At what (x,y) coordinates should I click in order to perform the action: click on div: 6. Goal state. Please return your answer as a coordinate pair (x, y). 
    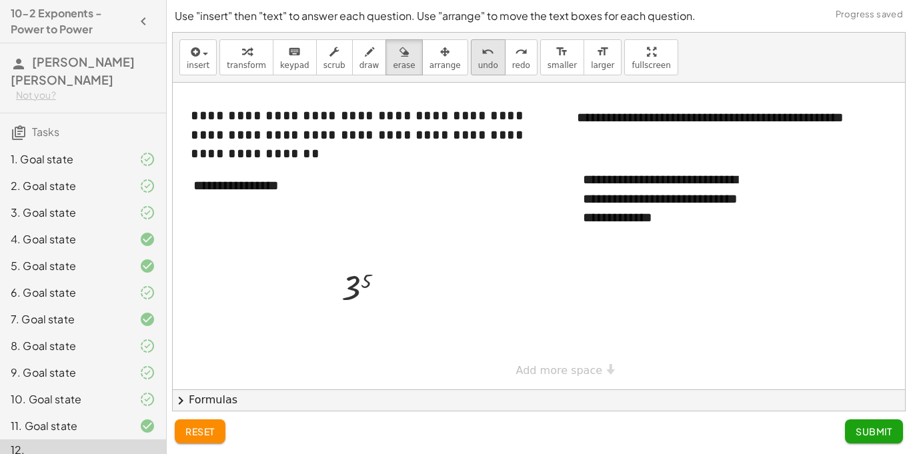
    Looking at the image, I should click on (64, 293).